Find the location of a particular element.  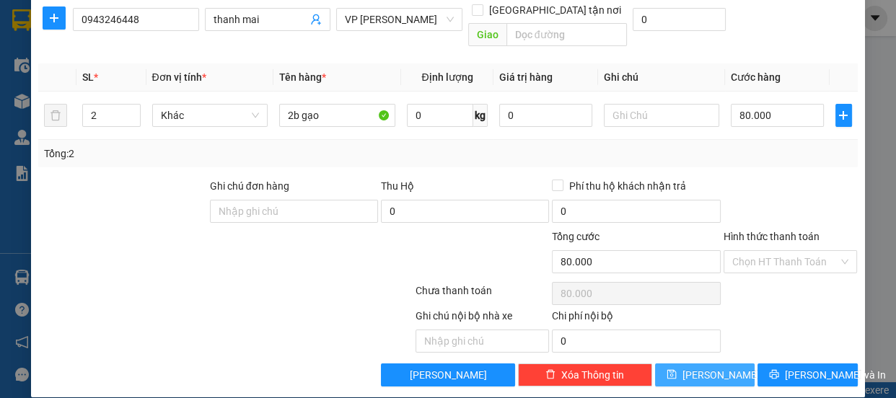

input: Dọc đường is located at coordinates (566, 35).